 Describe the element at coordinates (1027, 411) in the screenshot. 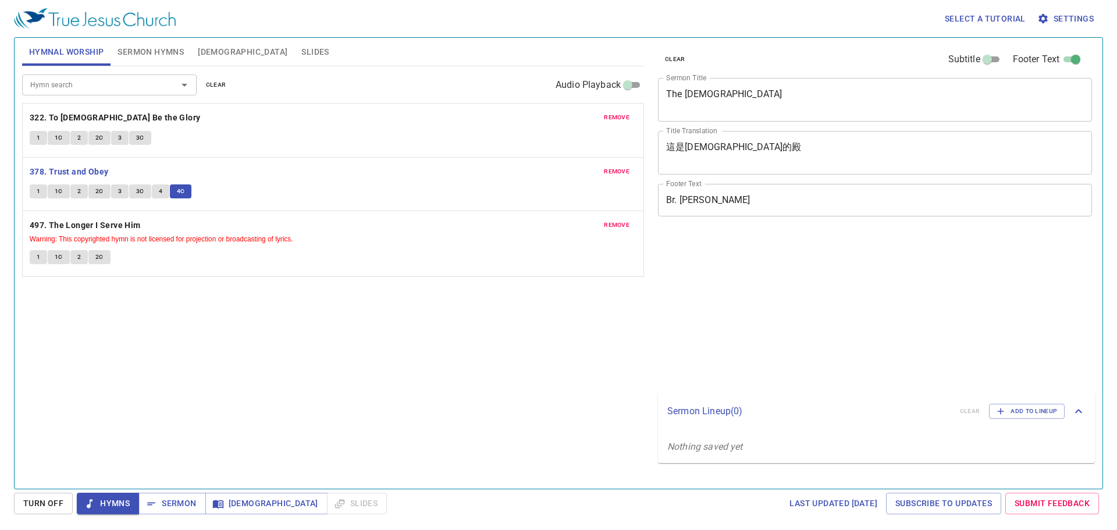

I see `span: Add to Lineup` at that location.